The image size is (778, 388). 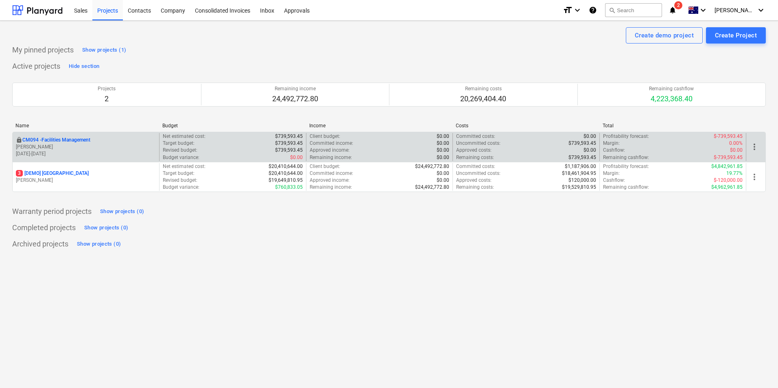 I want to click on p: $4,842,961.85, so click(x=726, y=166).